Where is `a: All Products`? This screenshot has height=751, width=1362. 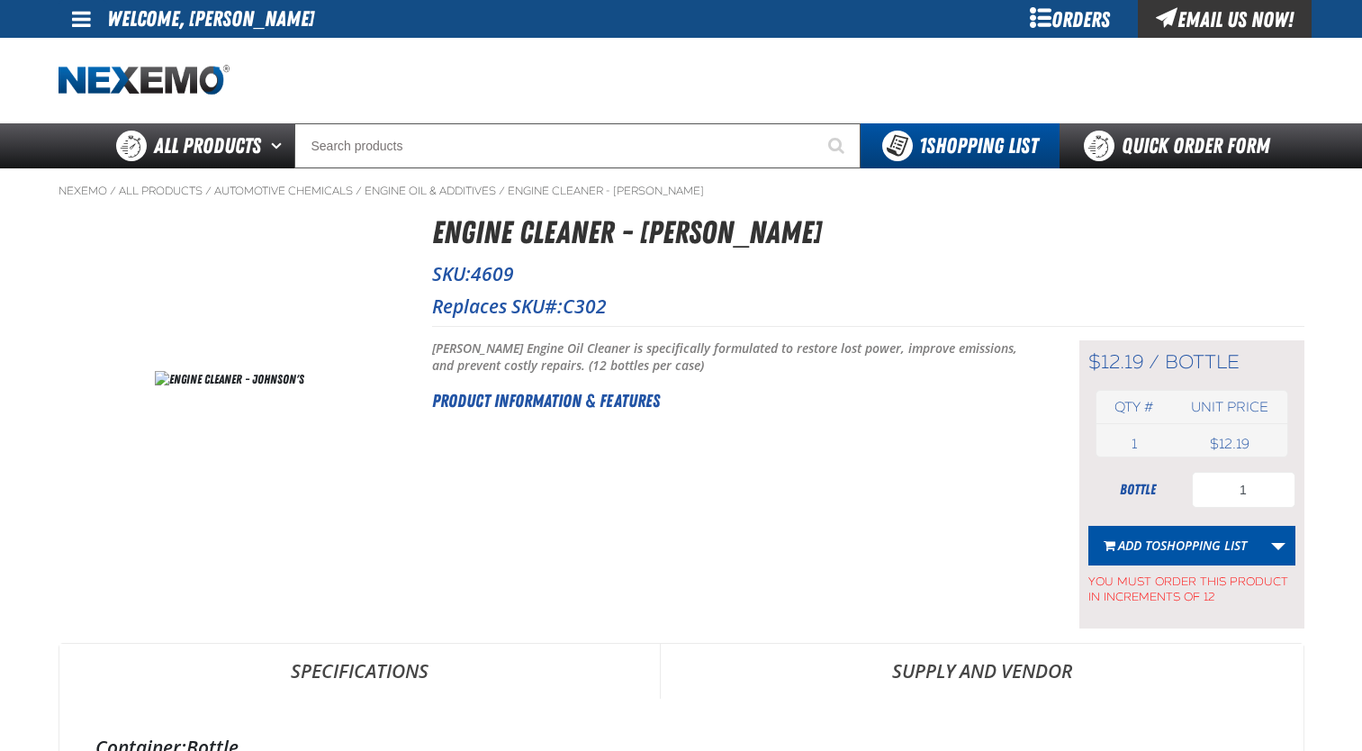 a: All Products is located at coordinates (160, 191).